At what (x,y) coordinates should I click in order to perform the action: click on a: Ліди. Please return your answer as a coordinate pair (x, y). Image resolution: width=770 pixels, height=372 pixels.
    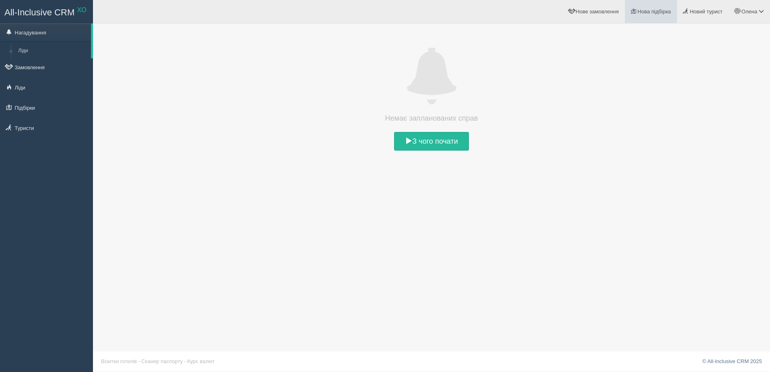
    Looking at the image, I should click on (53, 51).